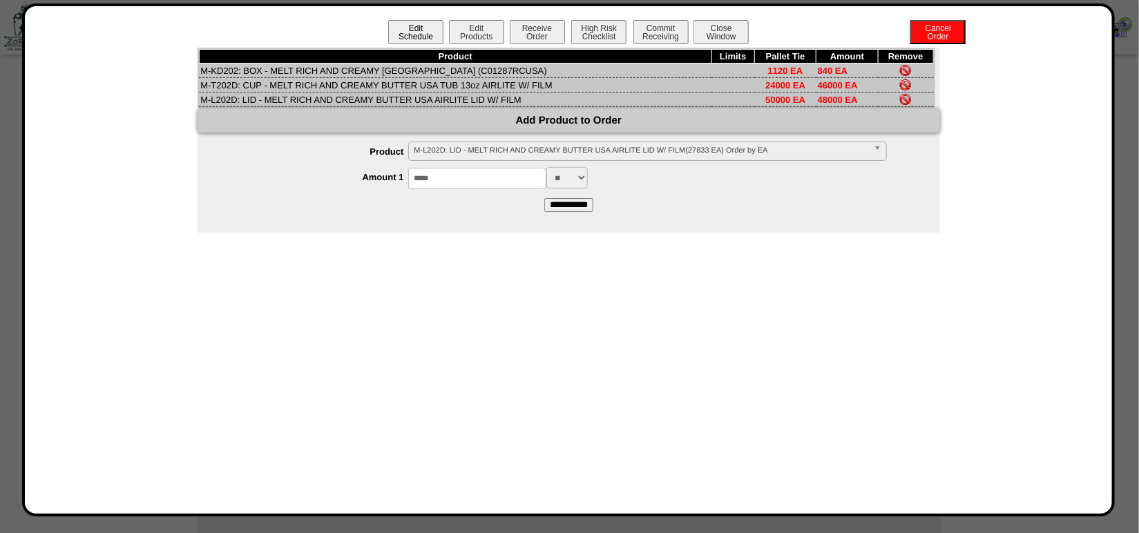  I want to click on span: 840 EA, so click(832, 70).